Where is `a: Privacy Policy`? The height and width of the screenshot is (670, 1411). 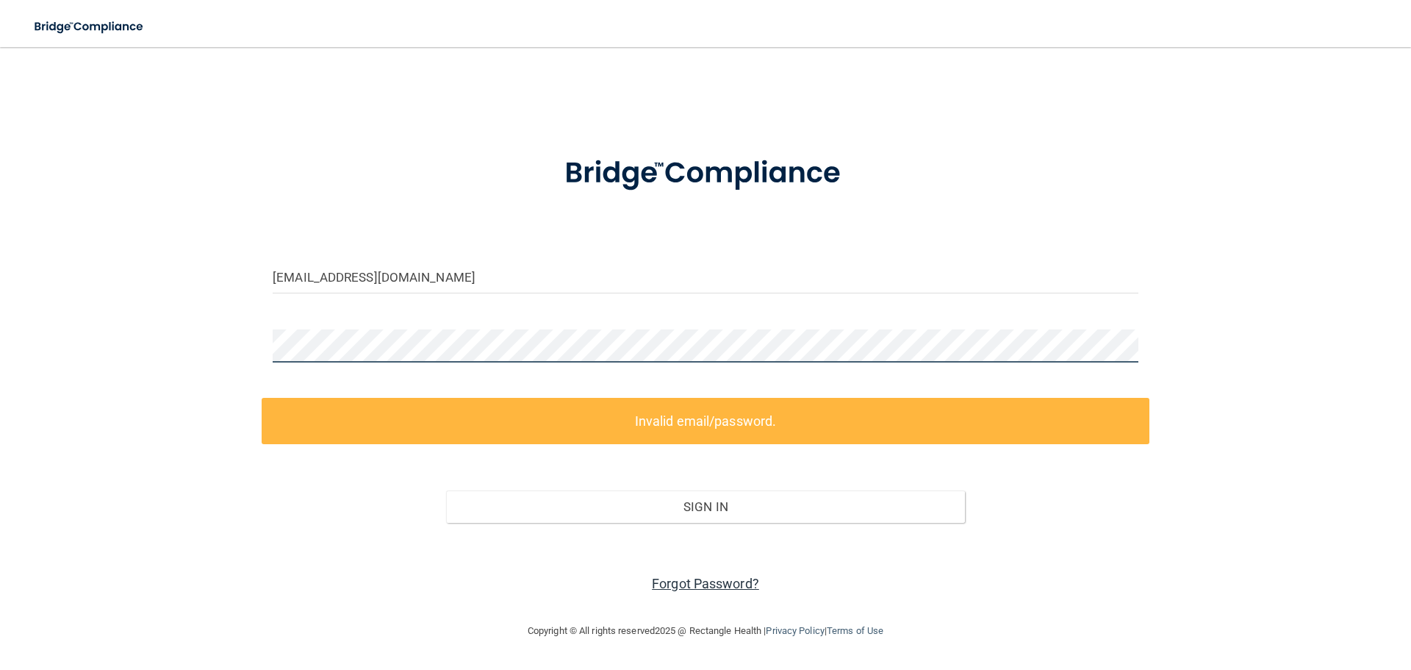 a: Privacy Policy is located at coordinates (794, 630).